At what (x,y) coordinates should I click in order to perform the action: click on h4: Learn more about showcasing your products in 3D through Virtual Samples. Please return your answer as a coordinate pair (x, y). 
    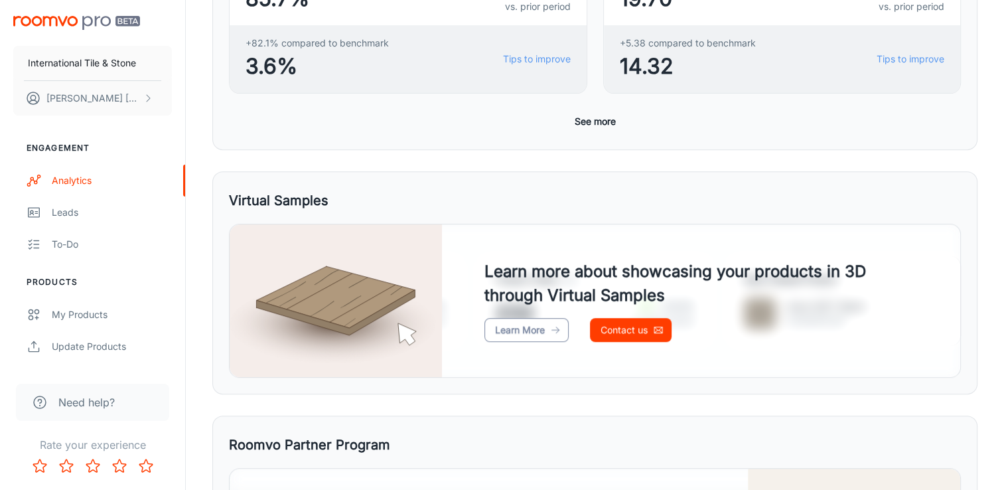
    Looking at the image, I should click on (701, 283).